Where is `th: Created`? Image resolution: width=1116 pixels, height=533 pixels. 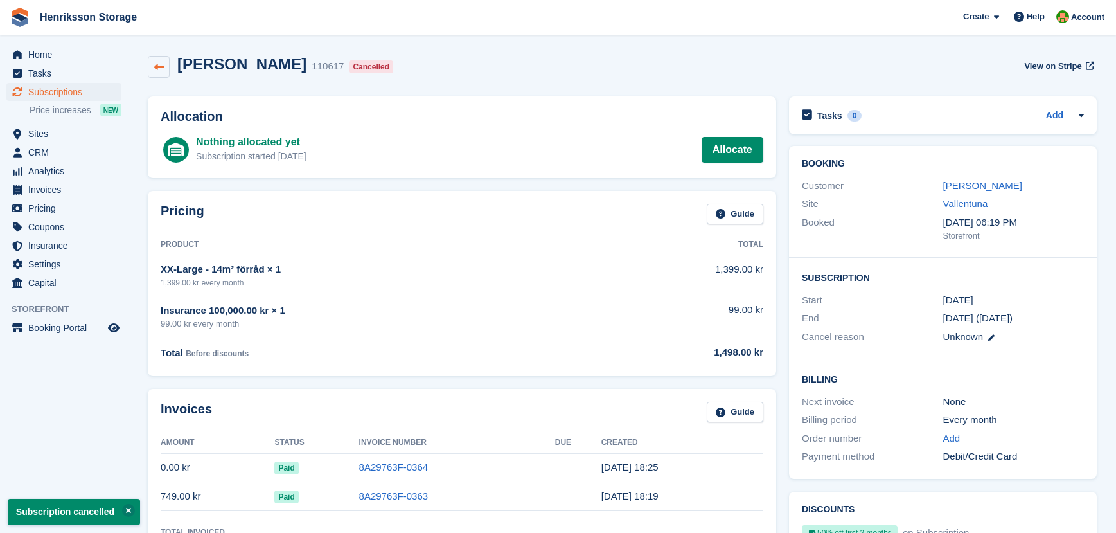
th: Created is located at coordinates (682, 443).